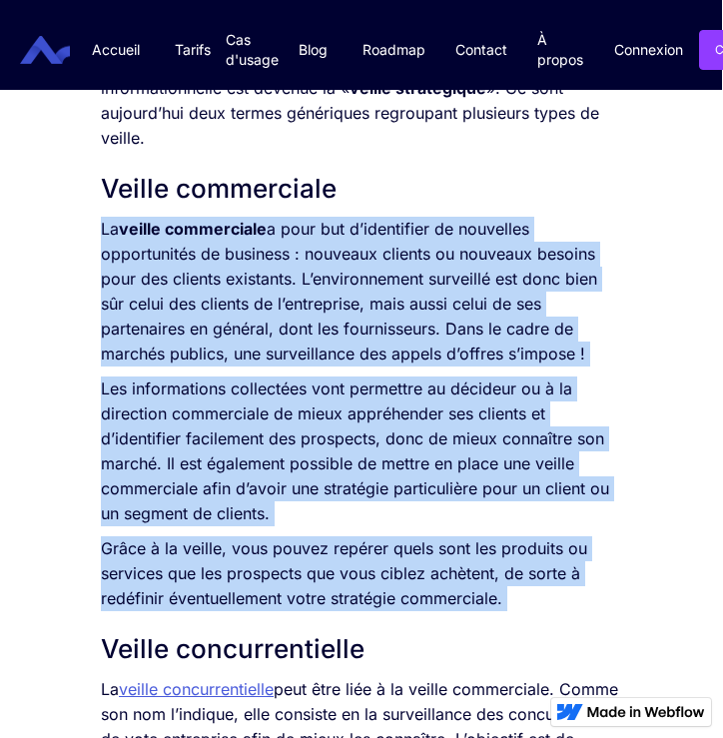 This screenshot has height=738, width=723. Describe the element at coordinates (193, 50) in the screenshot. I see `a: Tarifs` at that location.